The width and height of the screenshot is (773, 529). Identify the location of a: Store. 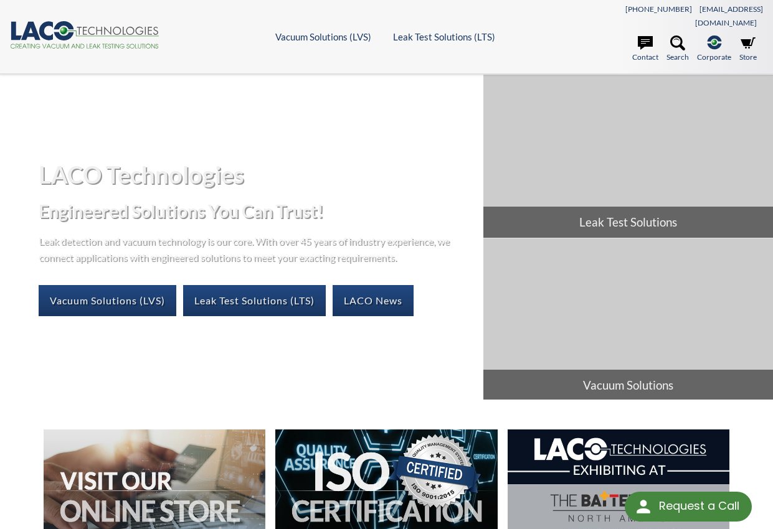
(748, 49).